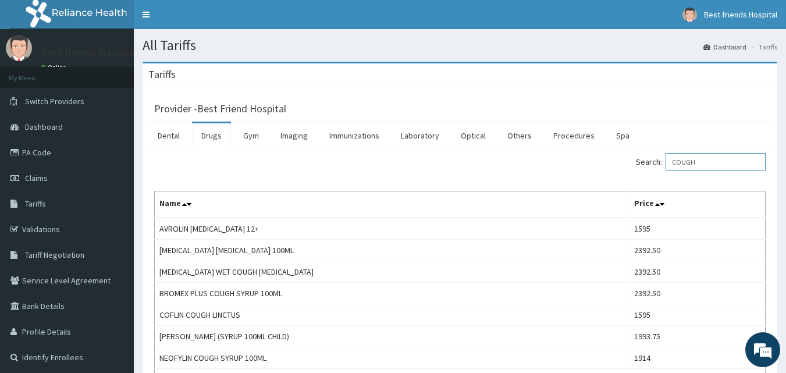 The width and height of the screenshot is (786, 373). Describe the element at coordinates (220, 109) in the screenshot. I see `h3: Provider - Best Friend Hospital` at that location.